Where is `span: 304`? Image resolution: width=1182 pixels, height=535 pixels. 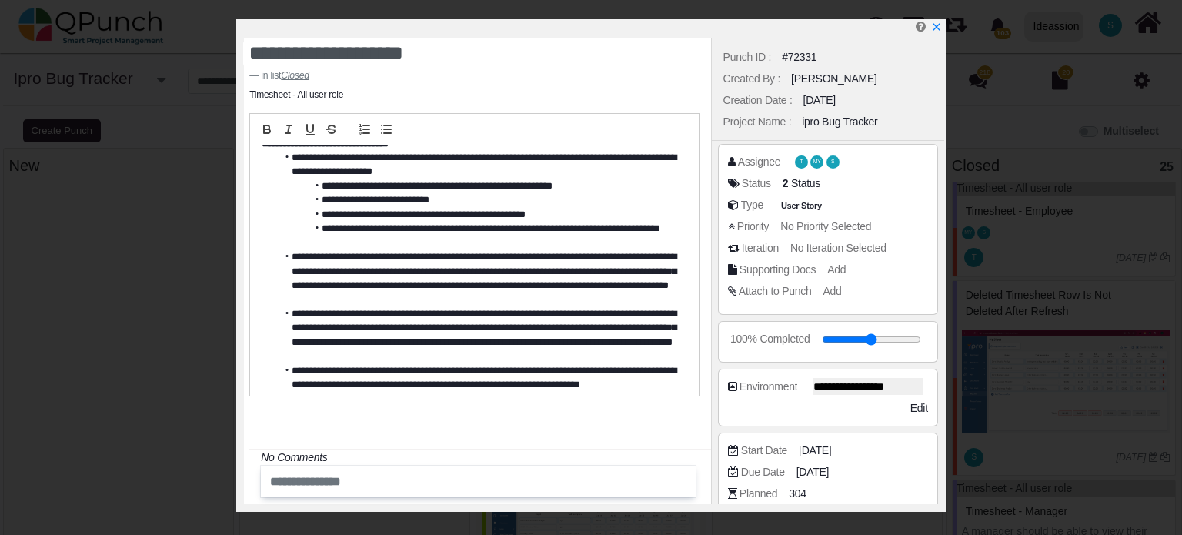
span: 304 is located at coordinates (798, 493).